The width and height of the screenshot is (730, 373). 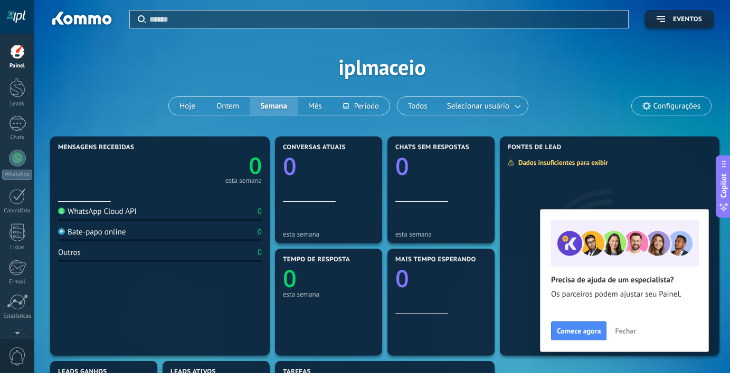 What do you see at coordinates (17, 175) in the screenshot?
I see `div: WhatsApp` at bounding box center [17, 175].